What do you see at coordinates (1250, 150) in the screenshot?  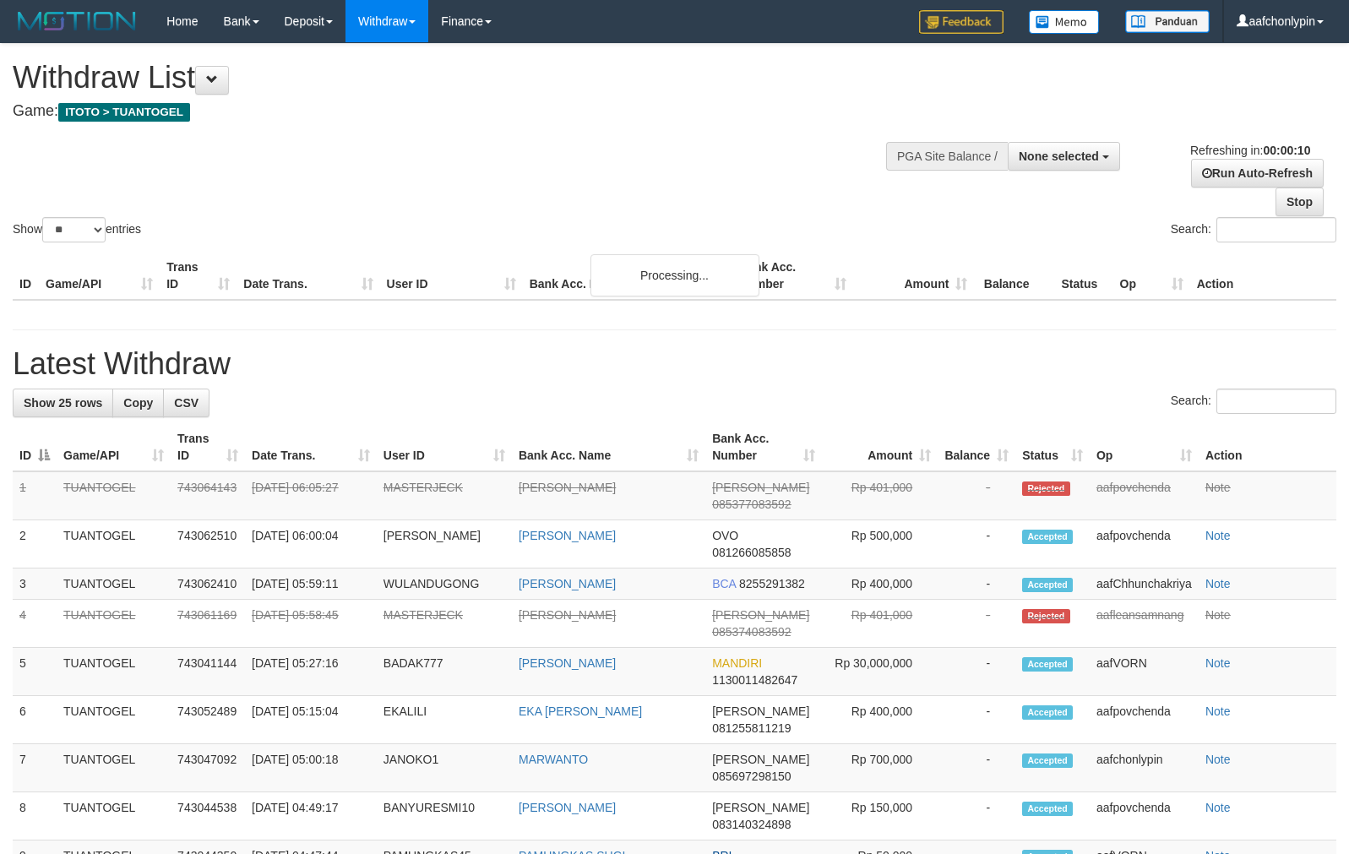 I see `span: Refreshing in:` at bounding box center [1250, 150].